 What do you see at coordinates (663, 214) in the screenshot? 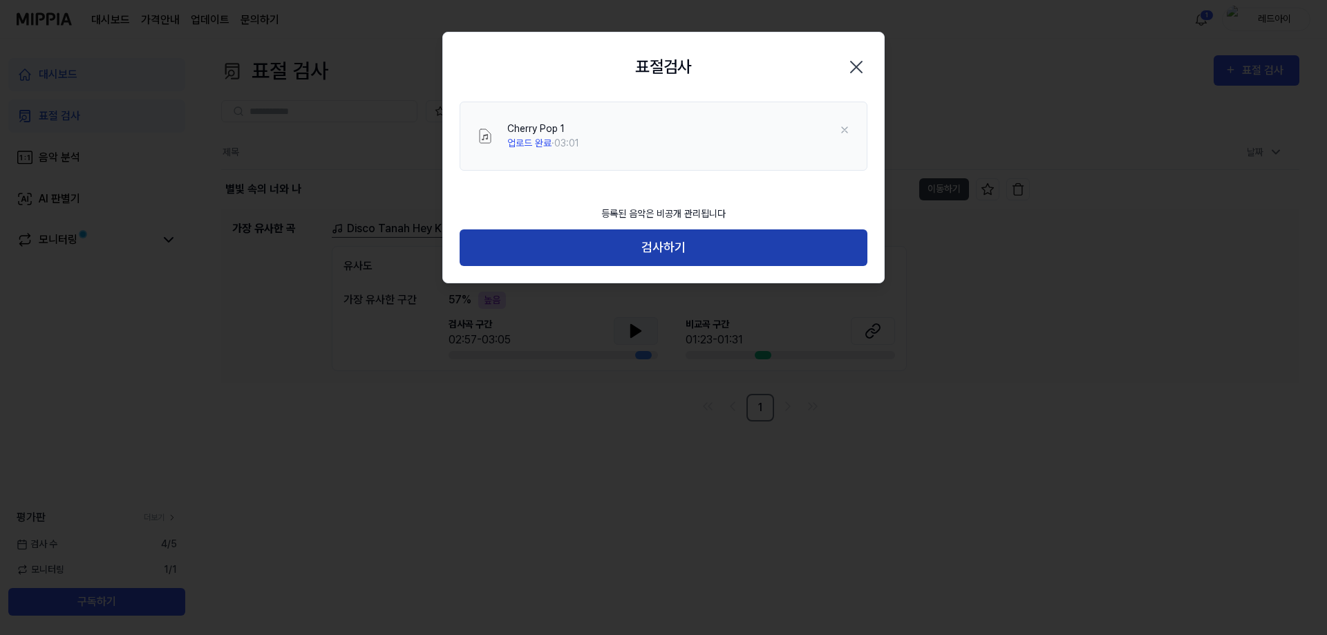
I see `div: 등록된 음악은 비공개 관리됩니다` at bounding box center [663, 214].